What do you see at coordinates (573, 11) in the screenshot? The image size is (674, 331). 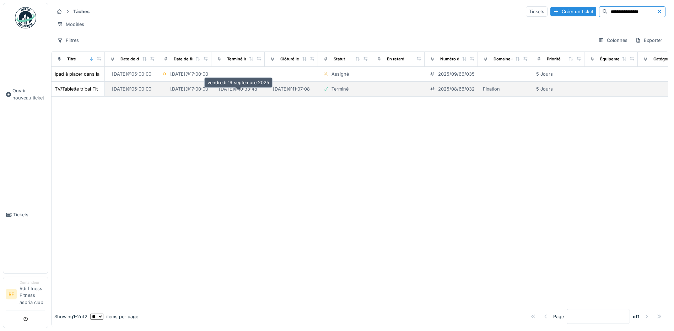 I see `div: Créer un ticket` at bounding box center [573, 11].